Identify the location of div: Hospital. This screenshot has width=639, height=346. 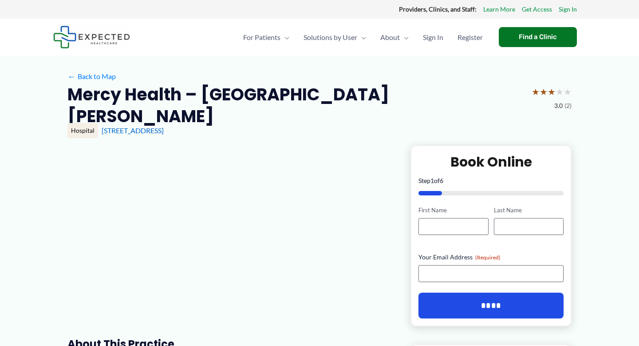
(83, 131).